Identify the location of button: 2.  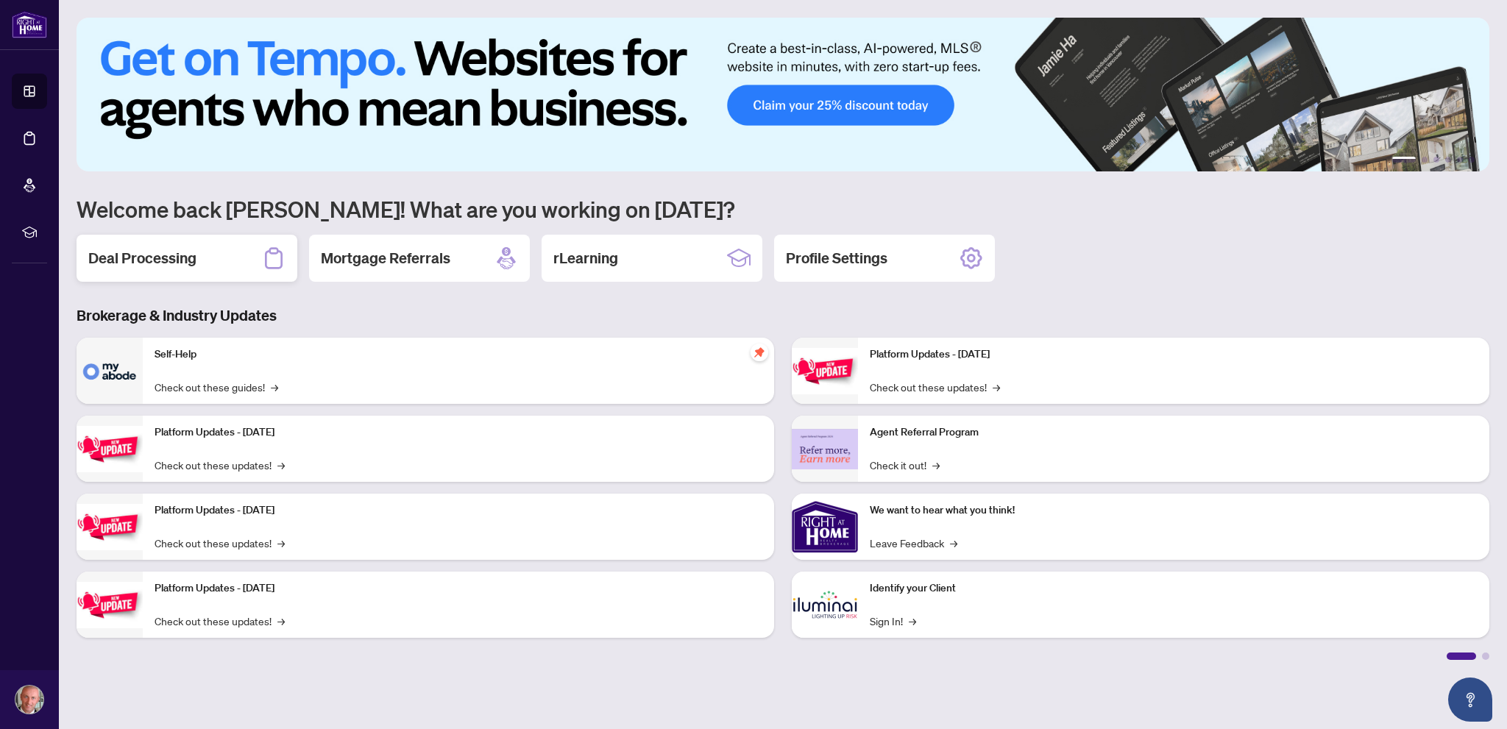
(1424, 160).